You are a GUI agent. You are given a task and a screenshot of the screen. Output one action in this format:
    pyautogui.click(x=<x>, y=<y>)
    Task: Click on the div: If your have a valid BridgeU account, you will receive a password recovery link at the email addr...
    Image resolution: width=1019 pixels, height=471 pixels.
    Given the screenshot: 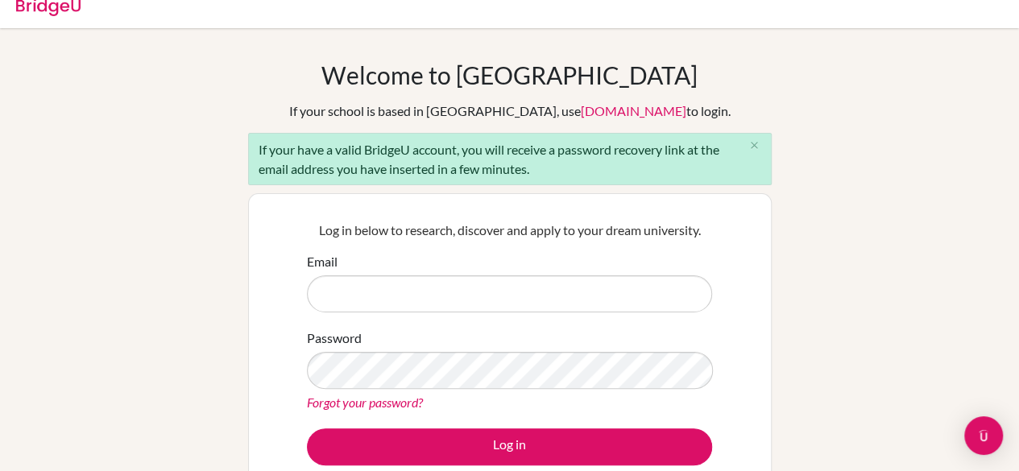 What is the action you would take?
    pyautogui.click(x=510, y=159)
    